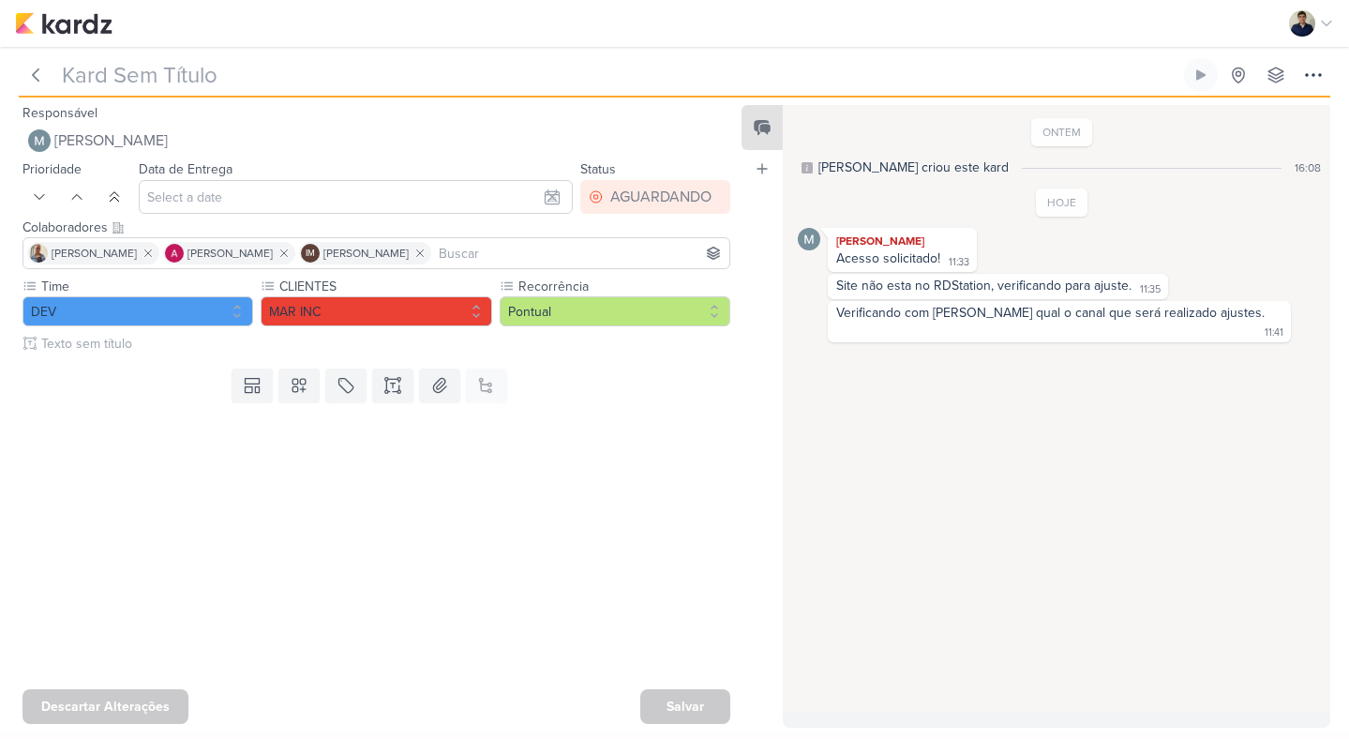 Image resolution: width=1349 pixels, height=739 pixels. Describe the element at coordinates (384, 343) in the screenshot. I see `input: Texto sem título` at that location.